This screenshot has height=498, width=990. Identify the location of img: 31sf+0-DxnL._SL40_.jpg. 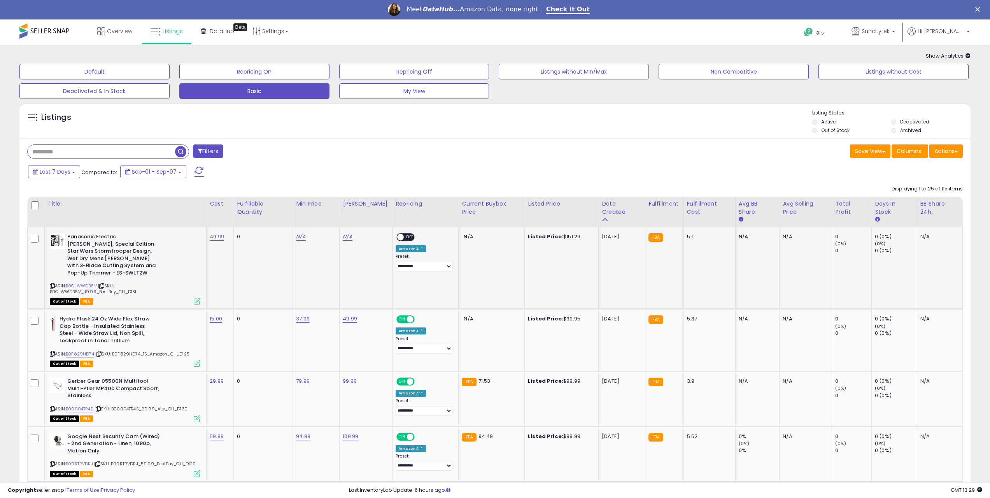
(58, 385).